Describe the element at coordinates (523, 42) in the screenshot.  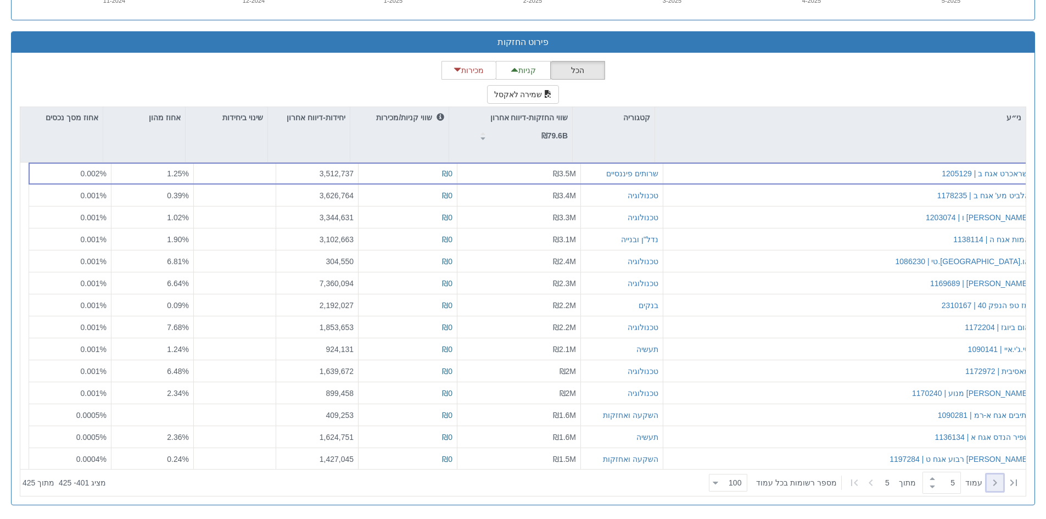
I see `h3: פירוט החזקות` at that location.